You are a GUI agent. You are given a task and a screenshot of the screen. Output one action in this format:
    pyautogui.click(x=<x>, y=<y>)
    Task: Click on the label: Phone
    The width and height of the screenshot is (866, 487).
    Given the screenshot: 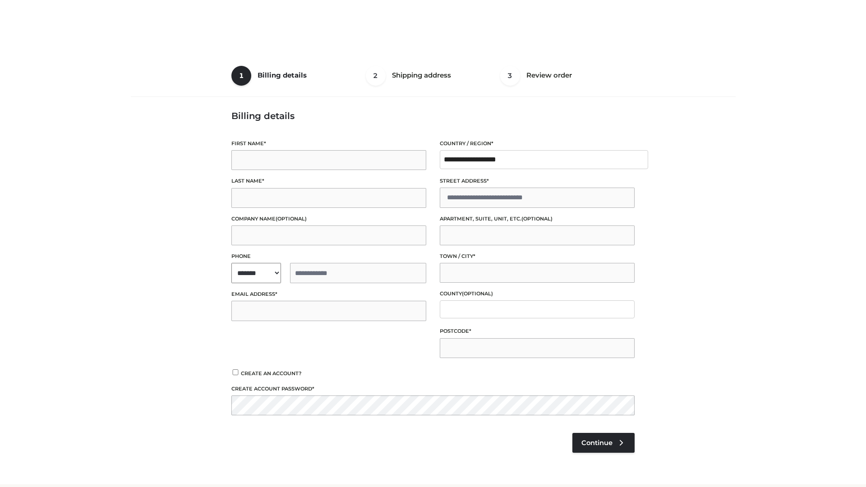 What is the action you would take?
    pyautogui.click(x=329, y=256)
    